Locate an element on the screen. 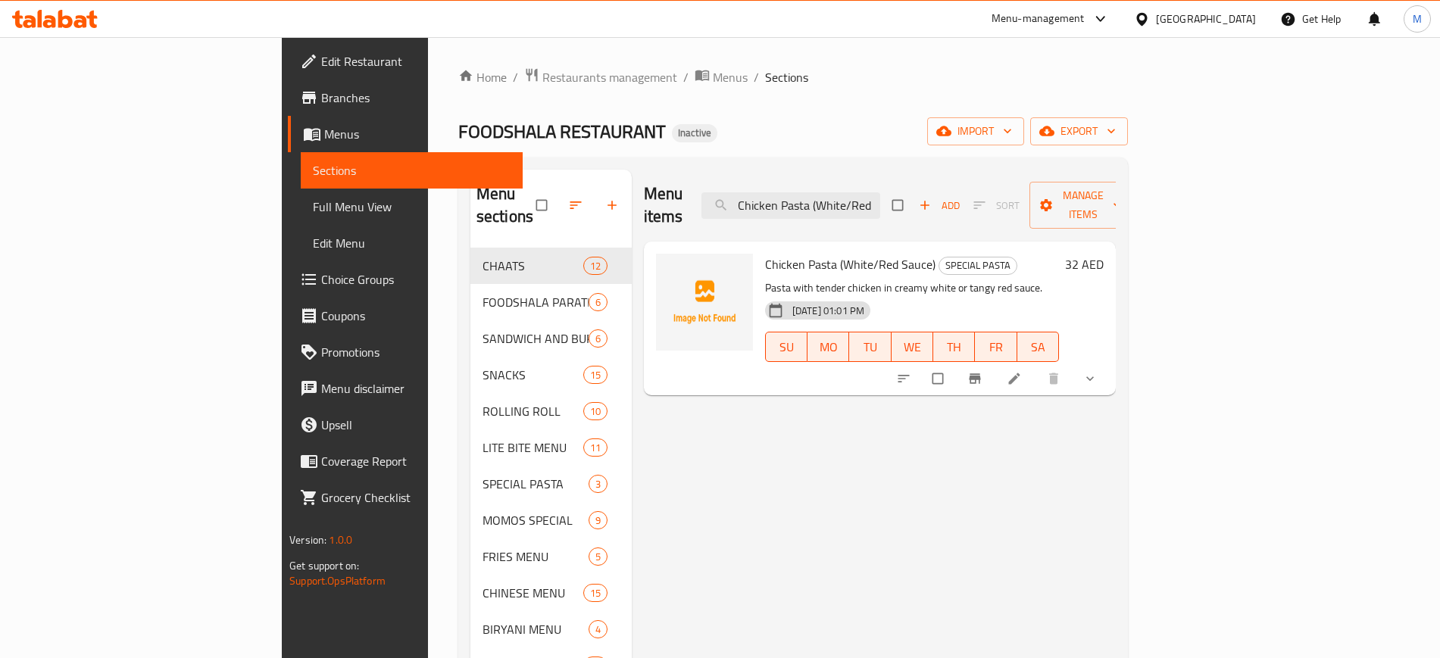 This screenshot has height=658, width=1440. button: import is located at coordinates (976, 131).